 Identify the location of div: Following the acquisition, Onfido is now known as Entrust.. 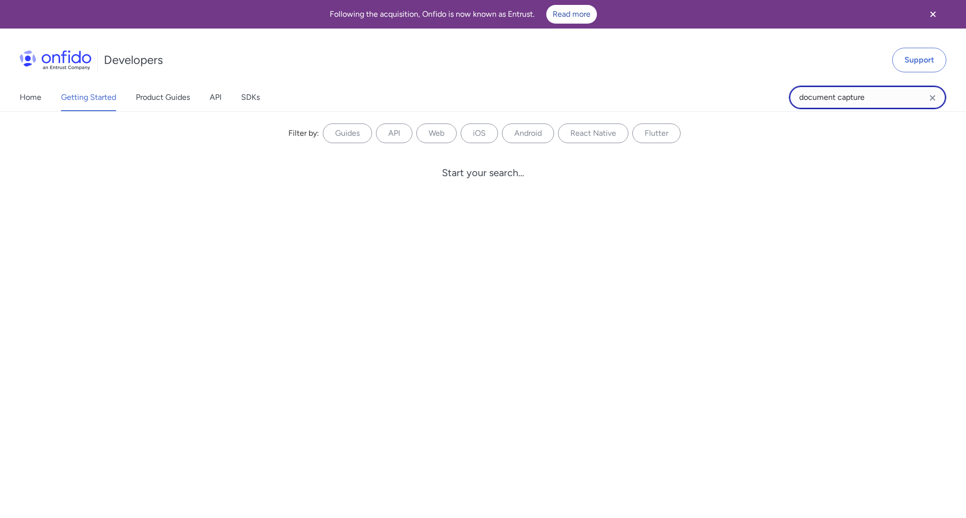
(463, 14).